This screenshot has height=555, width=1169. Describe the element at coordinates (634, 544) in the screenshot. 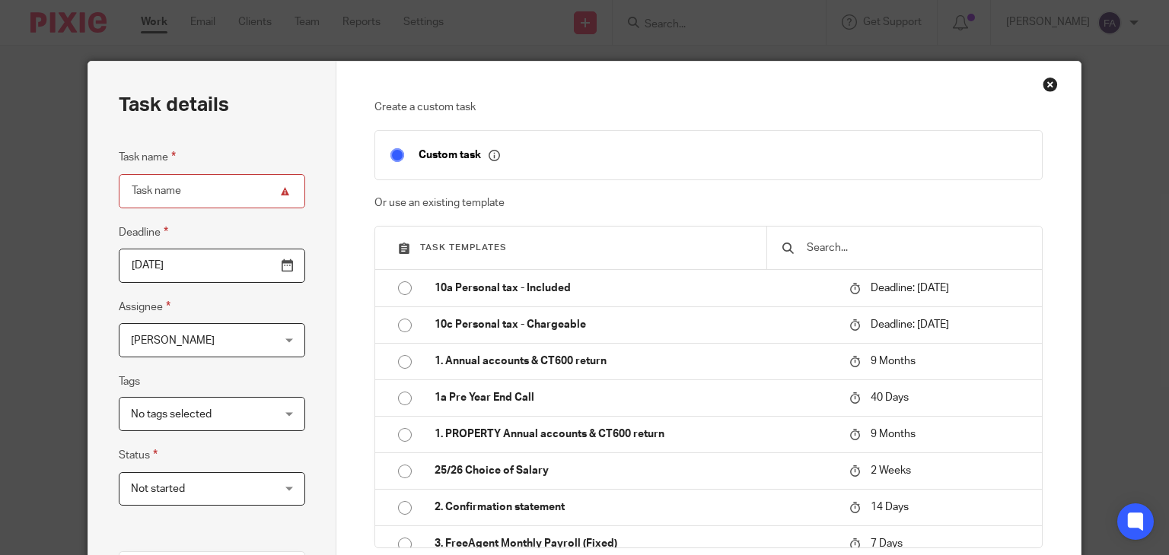

I see `p: 3. FreeAgent Monthly Payroll (Fixed)` at that location.